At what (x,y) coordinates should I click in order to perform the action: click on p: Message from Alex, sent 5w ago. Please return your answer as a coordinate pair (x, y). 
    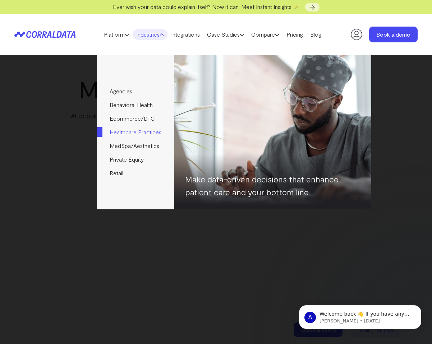
    Looking at the image, I should click on (78, 31).